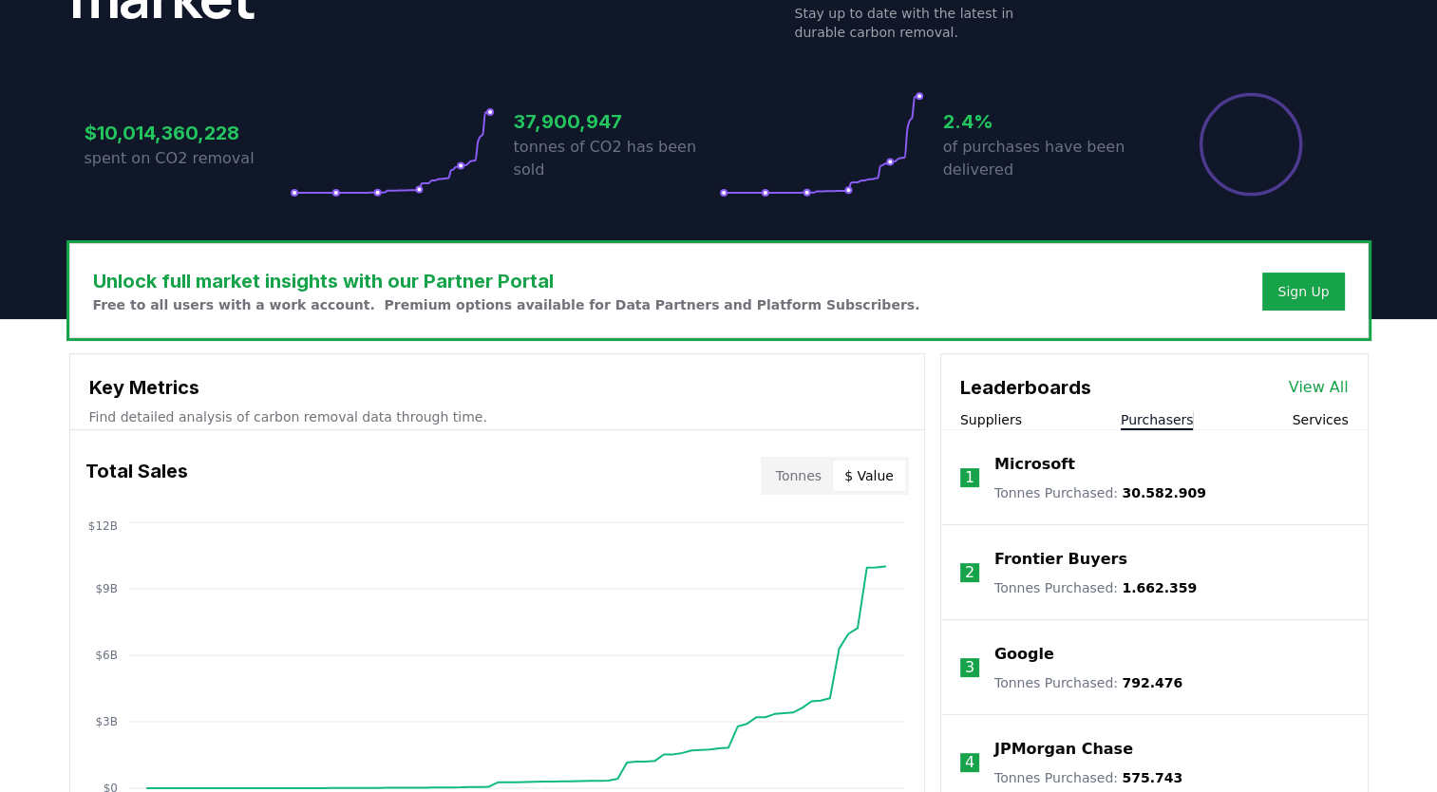  I want to click on span: 1.662.359, so click(1159, 588).